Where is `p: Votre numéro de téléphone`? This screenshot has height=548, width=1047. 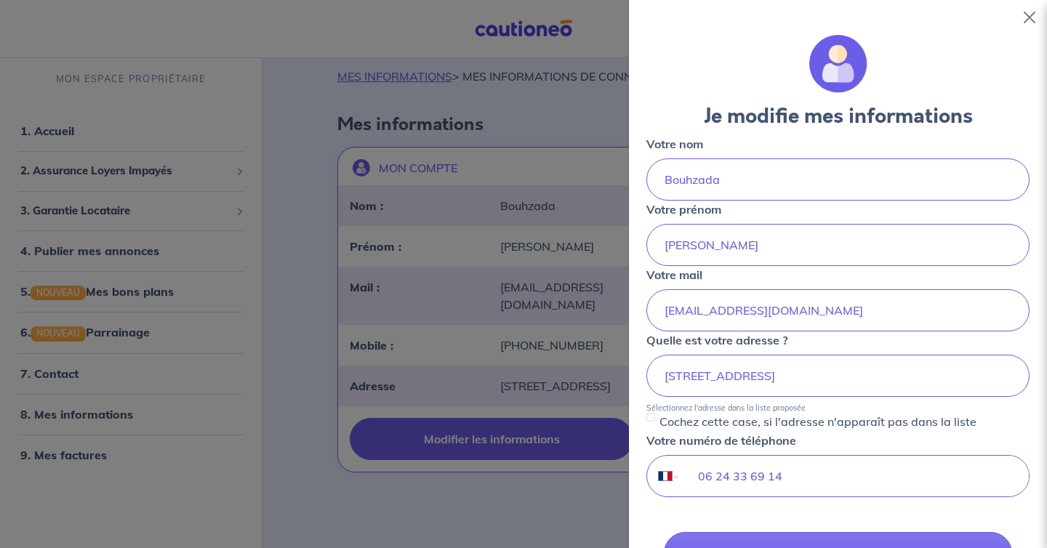 p: Votre numéro de téléphone is located at coordinates (722, 441).